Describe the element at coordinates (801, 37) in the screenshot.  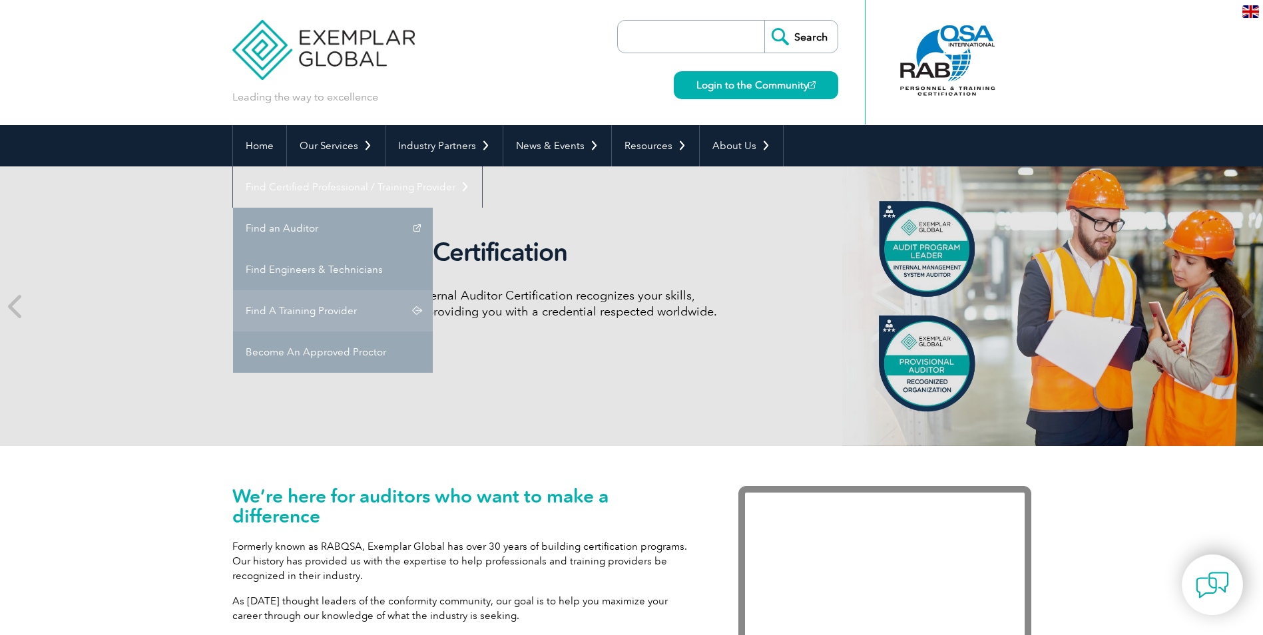
I see `input: Search` at that location.